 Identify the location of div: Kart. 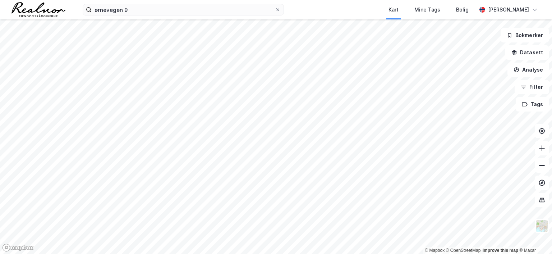
(393, 10).